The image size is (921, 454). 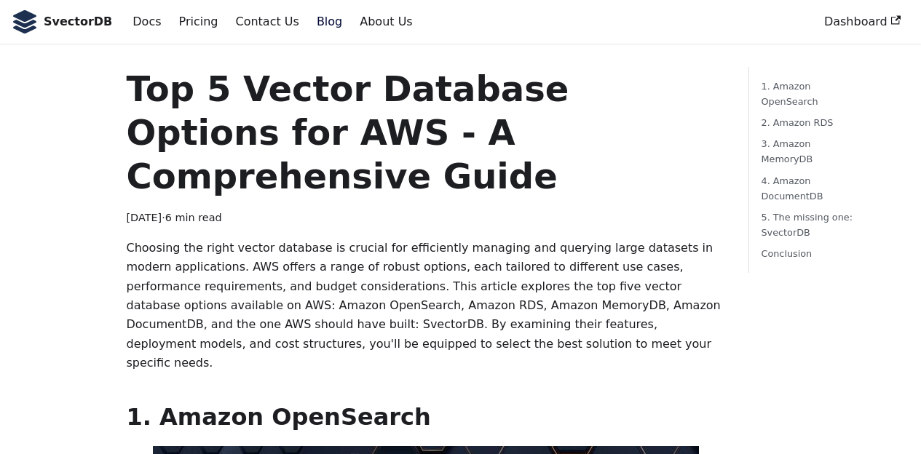 What do you see at coordinates (425, 417) in the screenshot?
I see `h2: 1. Amazon OpenSearch` at bounding box center [425, 417].